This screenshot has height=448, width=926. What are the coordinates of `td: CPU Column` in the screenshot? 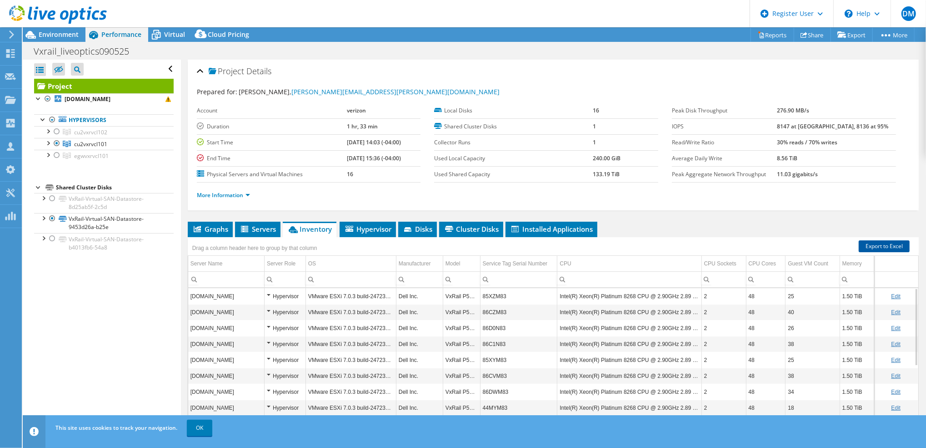 It's located at (629, 263).